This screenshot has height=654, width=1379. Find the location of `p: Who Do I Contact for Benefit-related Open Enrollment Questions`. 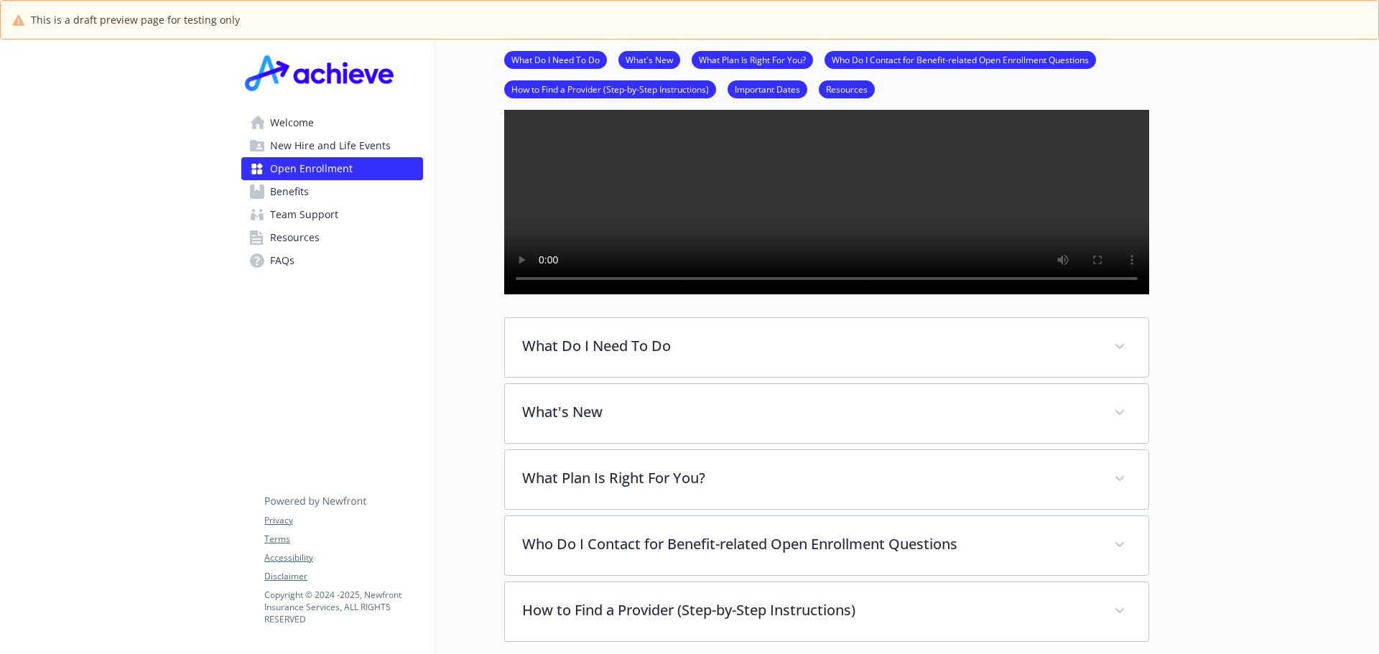

p: Who Do I Contact for Benefit-related Open Enrollment Questions is located at coordinates (810, 545).